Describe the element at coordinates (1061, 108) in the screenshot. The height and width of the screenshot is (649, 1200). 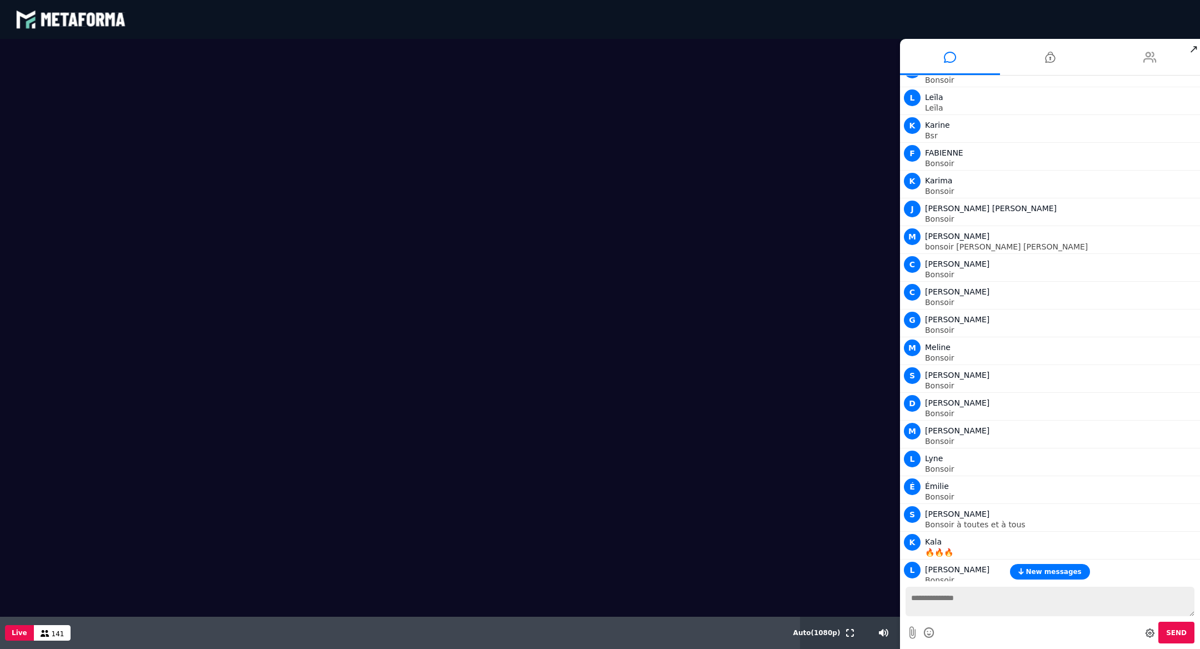
I see `p: Leïla` at that location.